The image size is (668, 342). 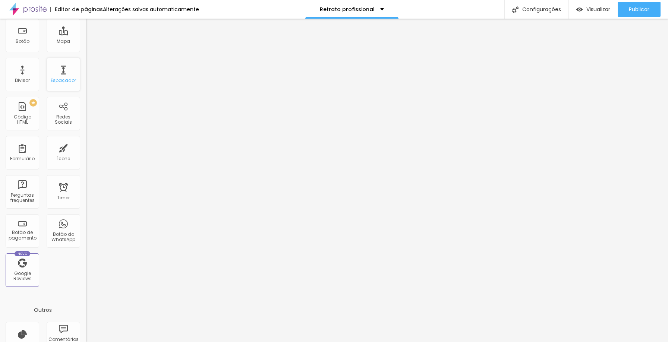 What do you see at coordinates (63, 237) in the screenshot?
I see `div: Botão do WhatsApp` at bounding box center [63, 237].